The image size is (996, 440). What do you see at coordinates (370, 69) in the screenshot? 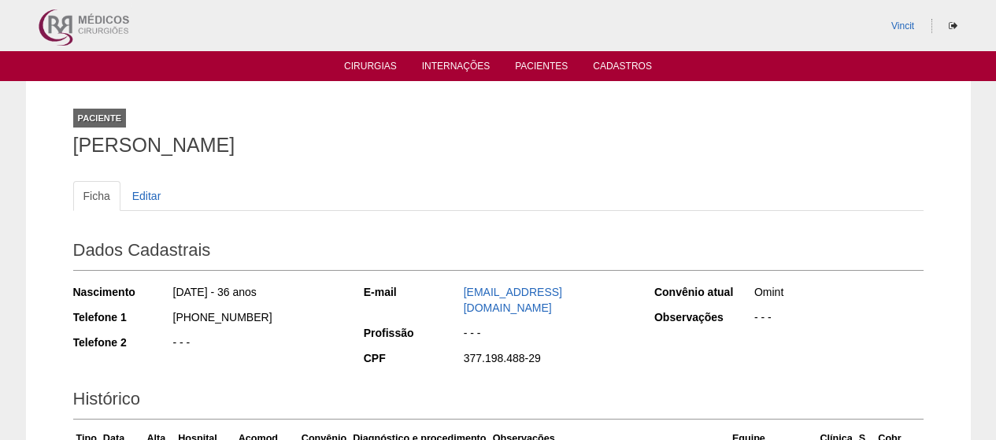
I see `a: Cirurgias` at bounding box center [370, 69].